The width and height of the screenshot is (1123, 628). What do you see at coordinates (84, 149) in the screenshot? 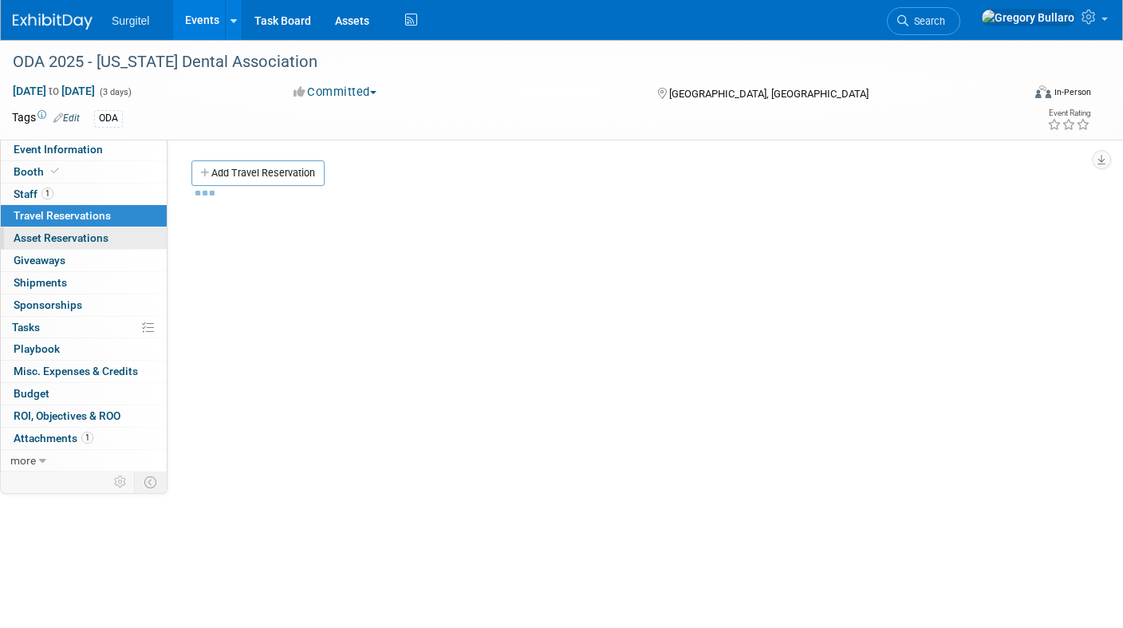
I see `a: Event Information` at bounding box center [84, 149].